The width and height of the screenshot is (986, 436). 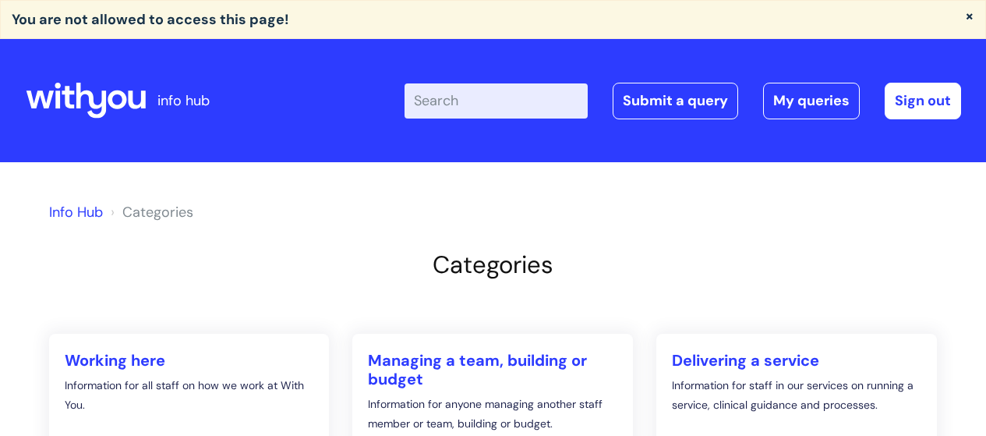 What do you see at coordinates (493, 414) in the screenshot?
I see `p: Information for anyone managing another staff member or team, building or budget.` at bounding box center [493, 414].